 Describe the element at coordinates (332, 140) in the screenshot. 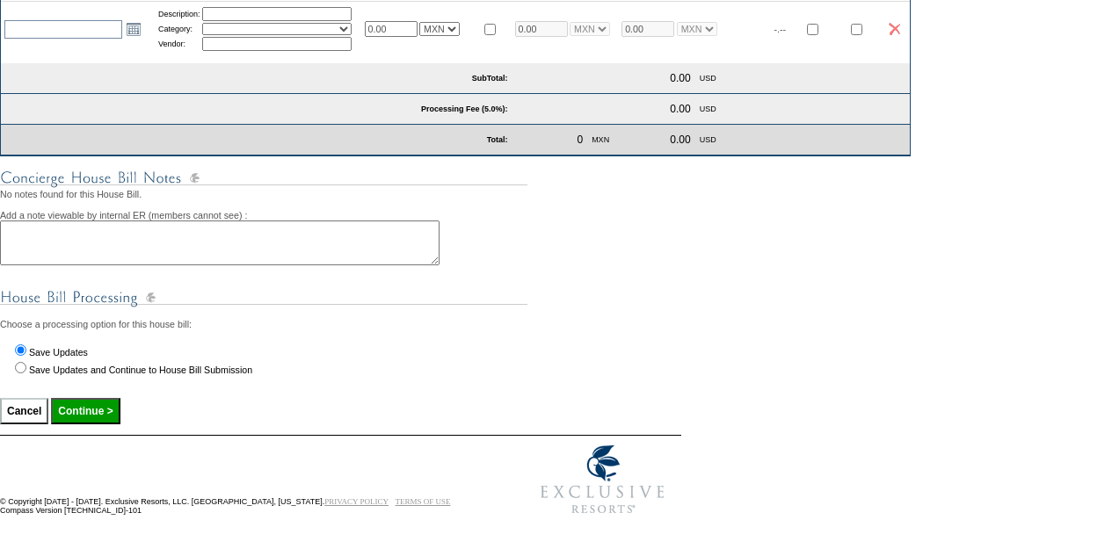

I see `td: Total:` at that location.